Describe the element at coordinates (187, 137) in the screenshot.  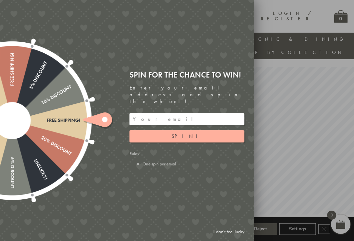
I see `button: Spin!` at that location.